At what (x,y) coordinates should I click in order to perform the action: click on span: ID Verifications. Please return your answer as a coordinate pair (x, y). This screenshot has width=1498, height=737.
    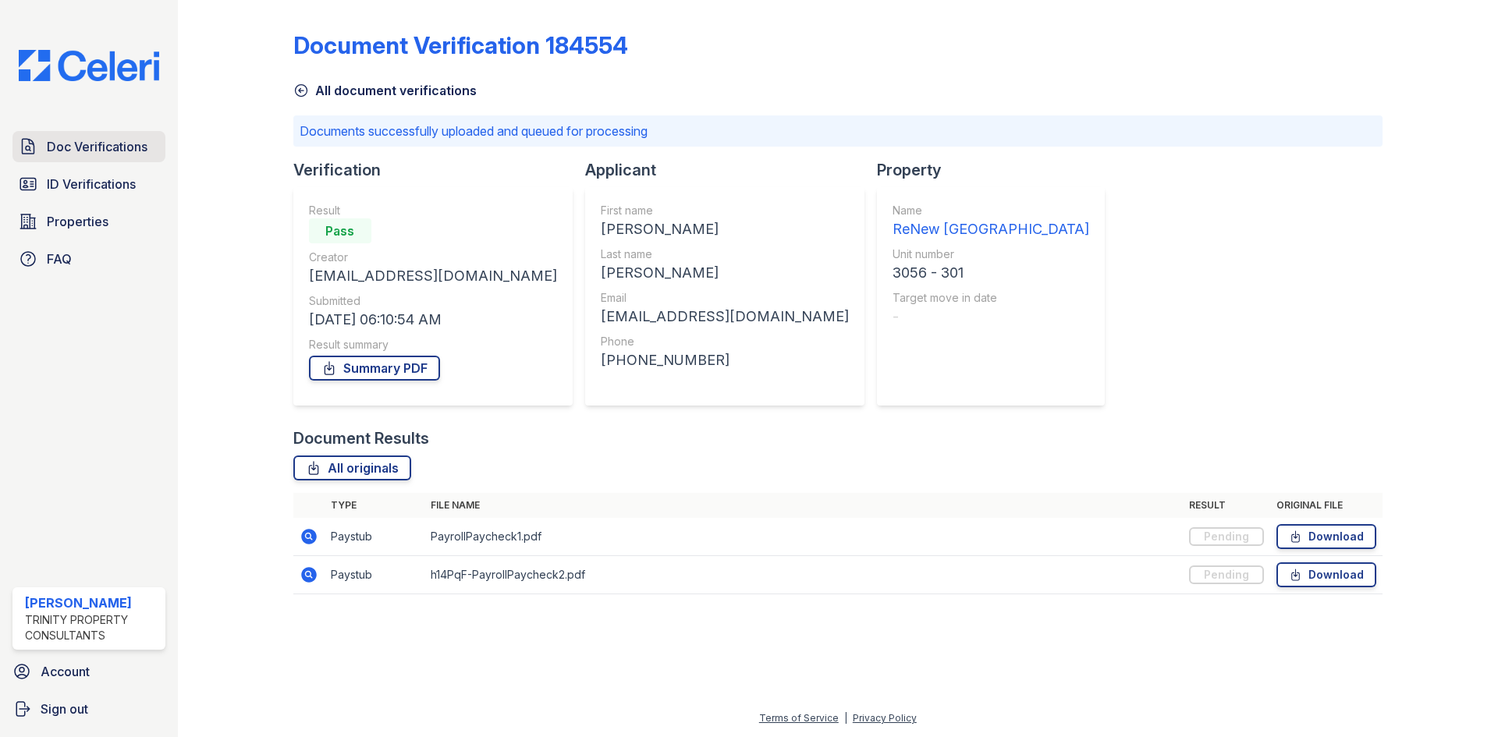
    Looking at the image, I should click on (91, 184).